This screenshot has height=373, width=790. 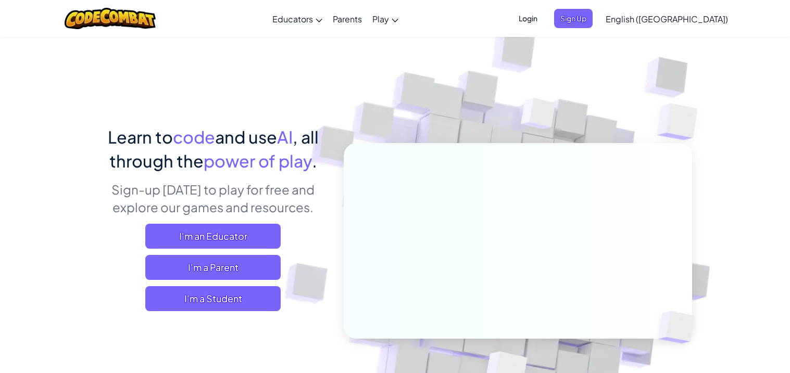 I want to click on span: Learn to, so click(x=140, y=137).